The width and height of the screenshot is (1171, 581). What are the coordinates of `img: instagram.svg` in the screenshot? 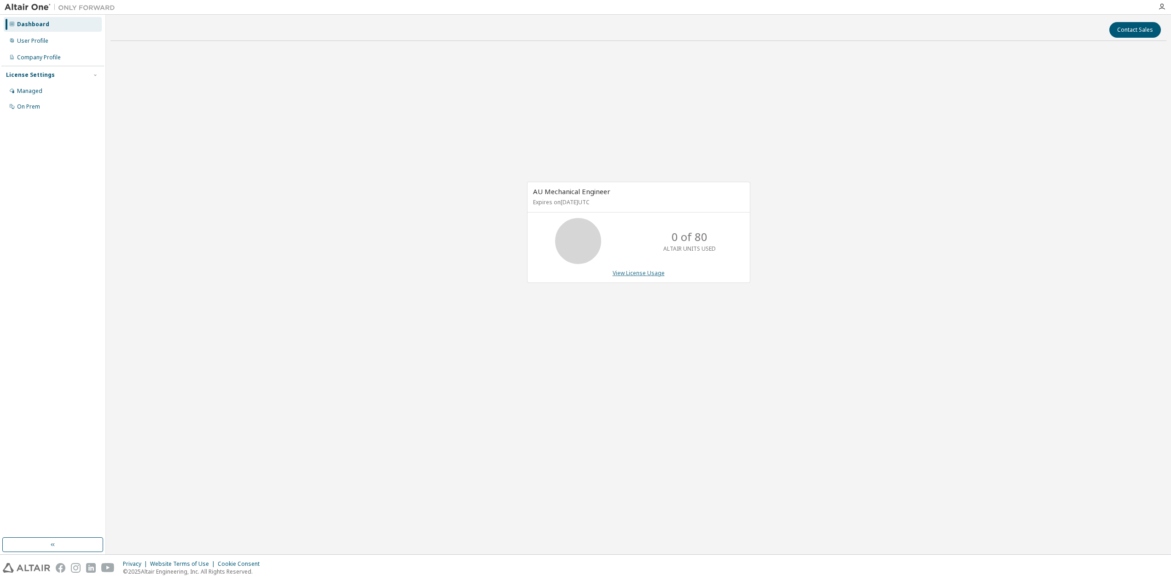 It's located at (75, 568).